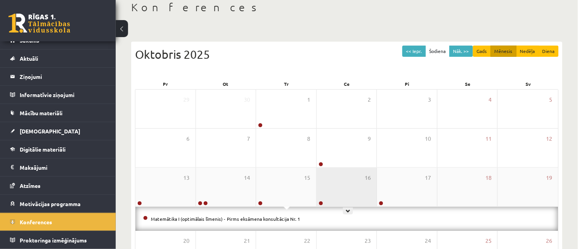 This screenshot has height=249, width=578. Describe the element at coordinates (165, 84) in the screenshot. I see `div: Pr` at that location.